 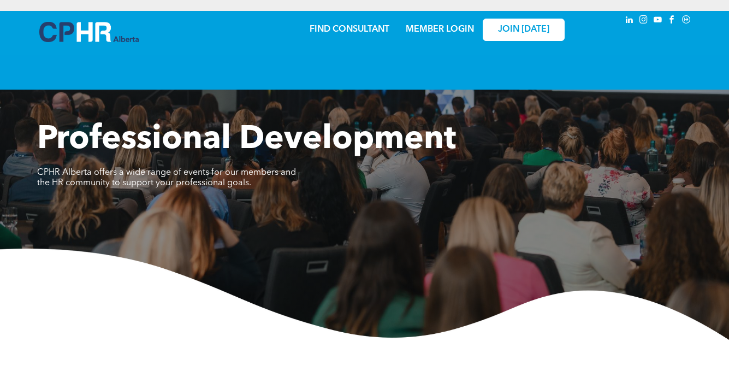 I want to click on a: youtube, so click(x=658, y=21).